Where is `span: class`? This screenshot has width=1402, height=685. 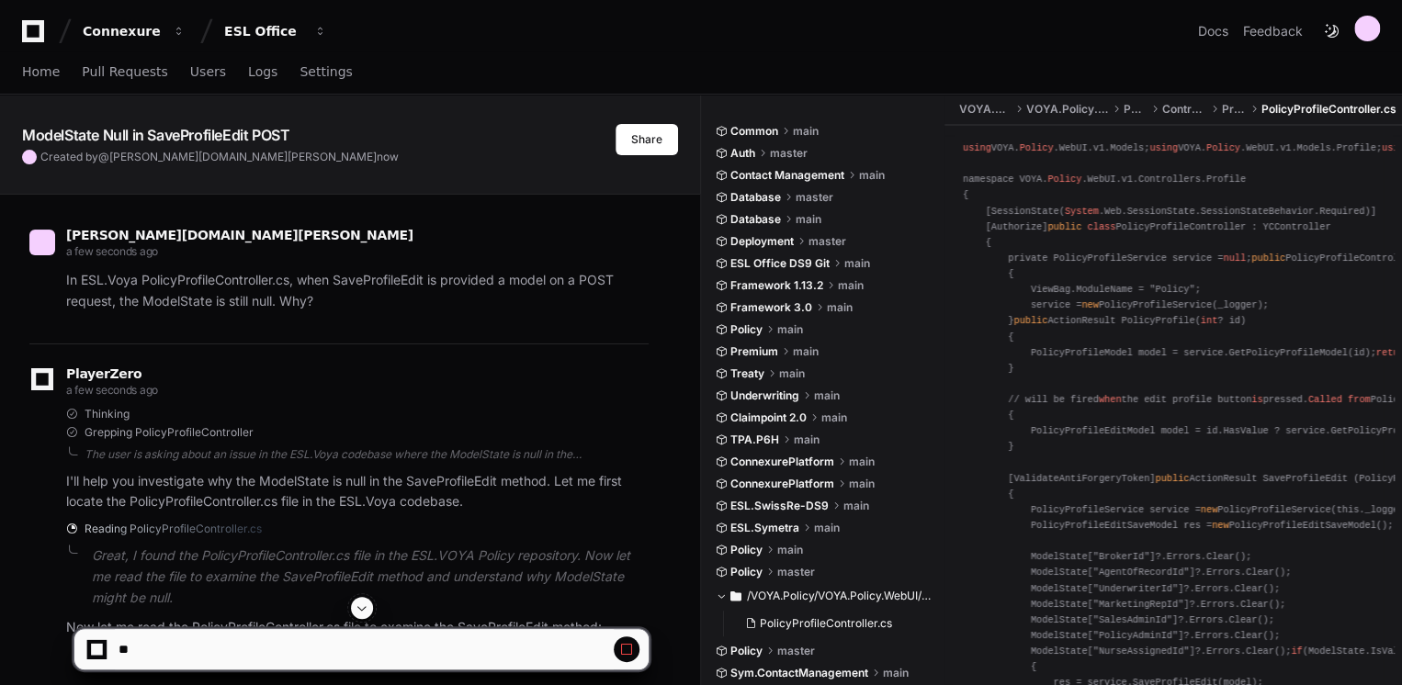
span: class is located at coordinates (1102, 227).